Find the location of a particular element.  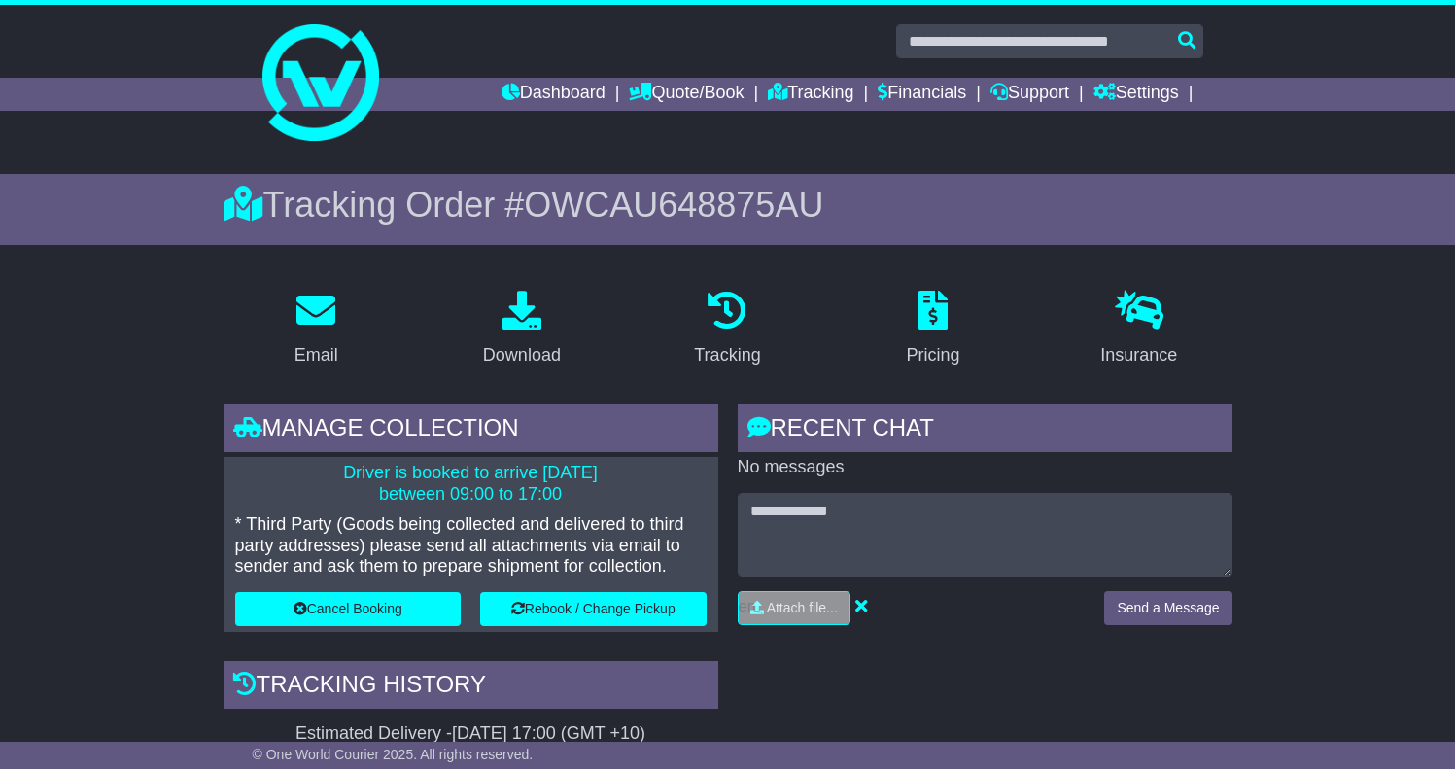

div: Email is located at coordinates (316, 355).